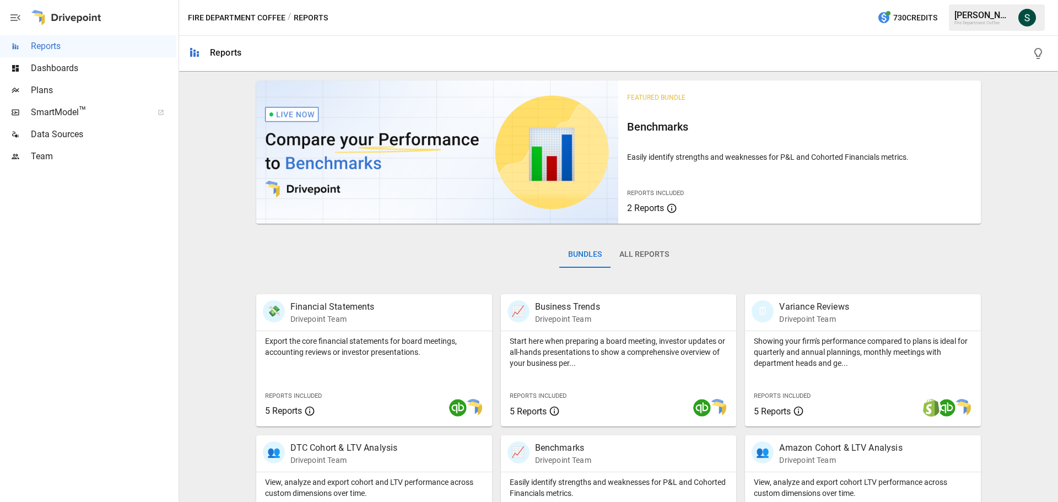 The image size is (1058, 502). I want to click on p: Showing your firm's performance compared to plans is ideal for quarterly and annual plannings, mo..., so click(863, 352).